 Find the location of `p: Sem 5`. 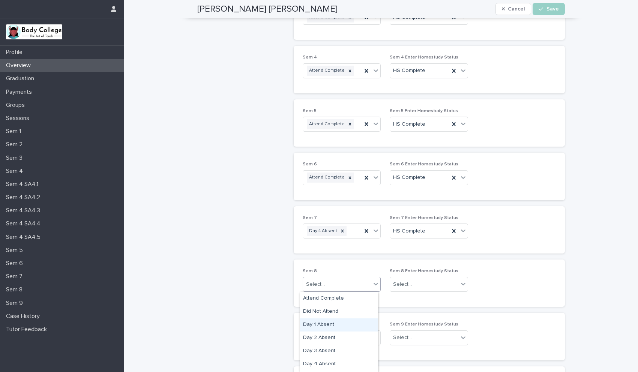

p: Sem 5 is located at coordinates (16, 250).